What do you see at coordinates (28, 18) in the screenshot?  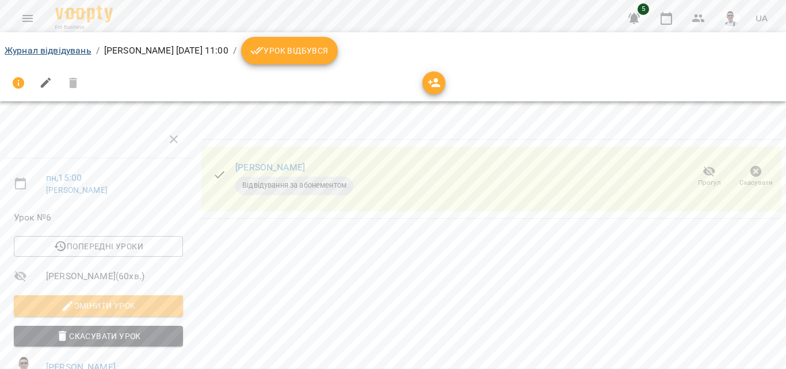 I see `button: Menu` at bounding box center [28, 18].